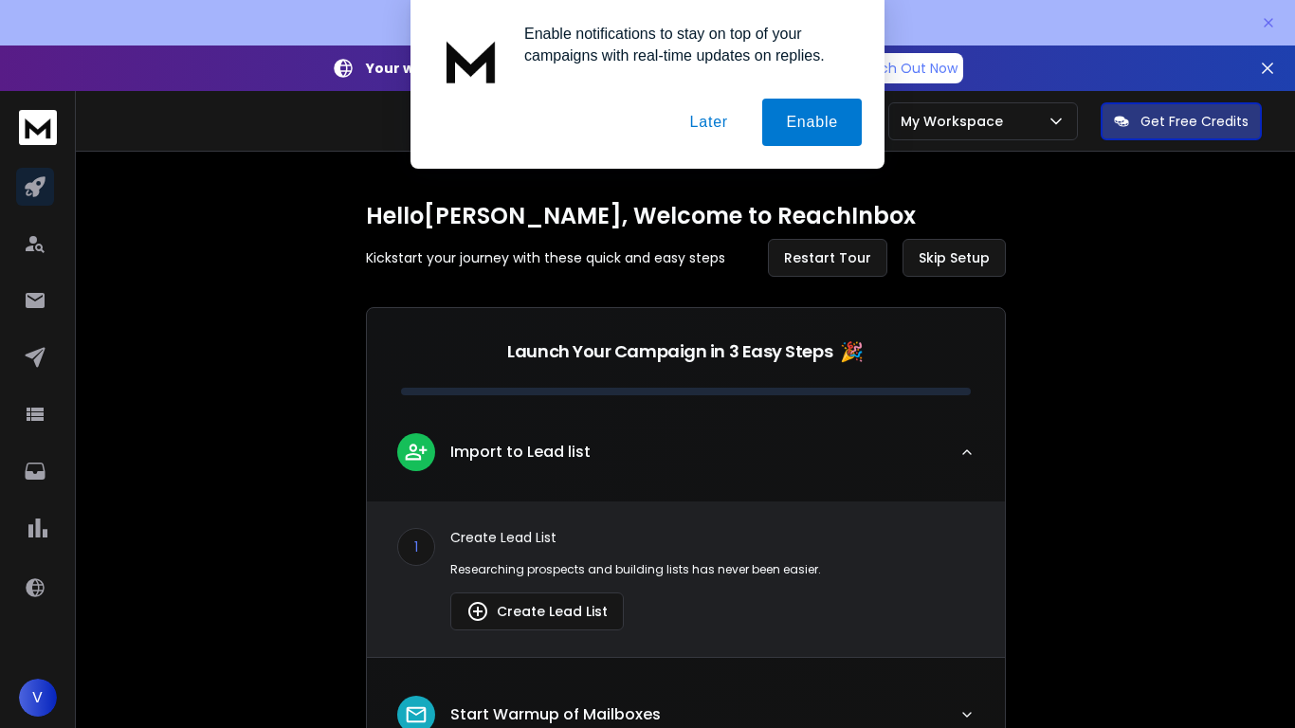  What do you see at coordinates (555, 715) in the screenshot?
I see `p: Start Warmup of Mailboxes` at bounding box center [555, 715].